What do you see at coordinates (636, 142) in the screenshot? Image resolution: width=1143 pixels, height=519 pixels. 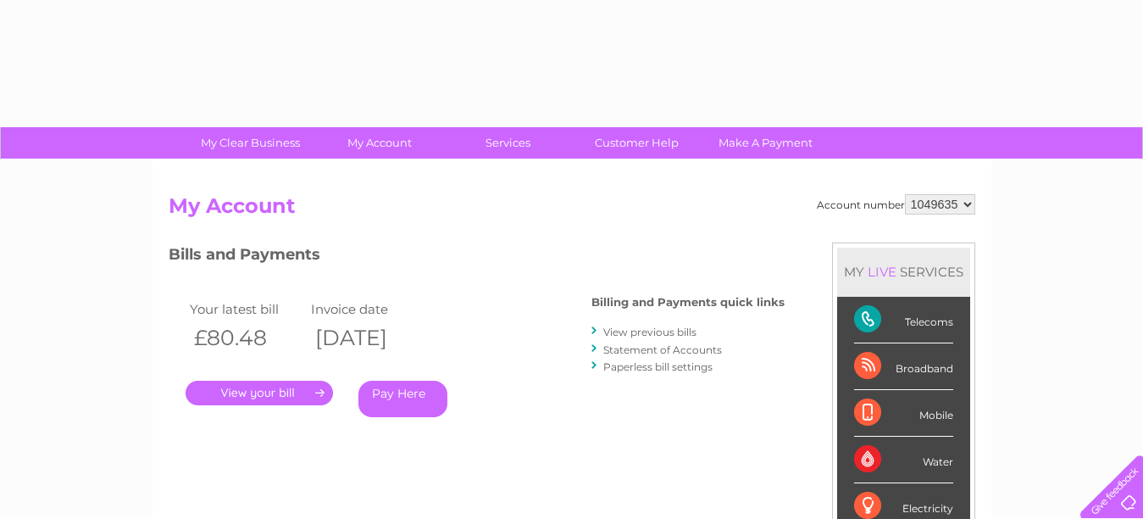 I see `a: Customer Help` at bounding box center [636, 142].